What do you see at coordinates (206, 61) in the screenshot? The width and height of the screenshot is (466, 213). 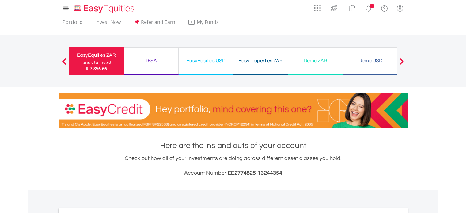 I see `div: EasyEquities USD` at bounding box center [206, 61].